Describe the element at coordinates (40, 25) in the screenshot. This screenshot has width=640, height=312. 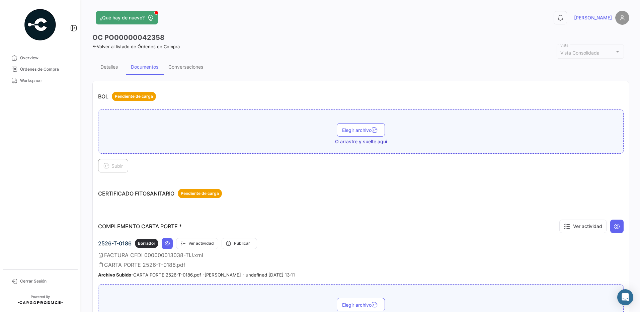
I see `img: powered-by.png` at that location.